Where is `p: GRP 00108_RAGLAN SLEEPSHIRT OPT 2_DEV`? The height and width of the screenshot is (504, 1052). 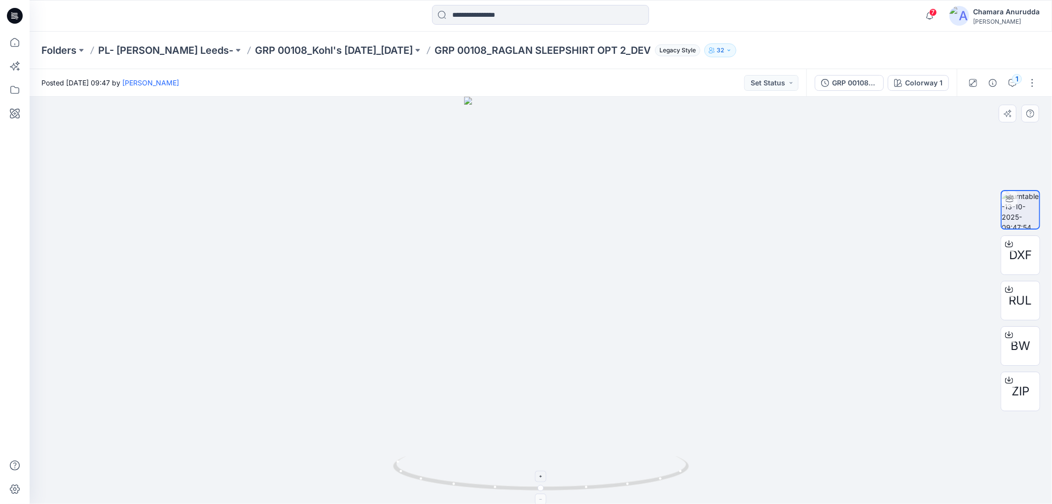
p: GRP 00108_RAGLAN SLEEPSHIRT OPT 2_DEV is located at coordinates (543, 50).